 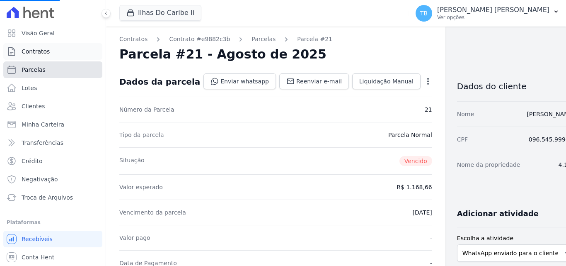 I want to click on span: Transferências, so click(x=42, y=143).